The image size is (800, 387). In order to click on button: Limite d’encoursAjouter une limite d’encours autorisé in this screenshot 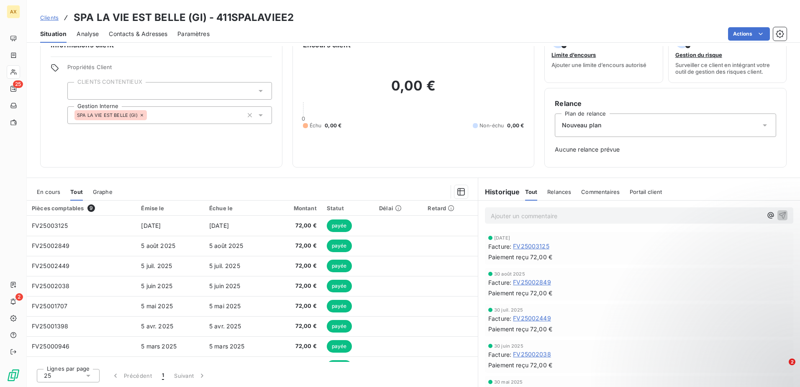, I will do `click(603, 56)`.